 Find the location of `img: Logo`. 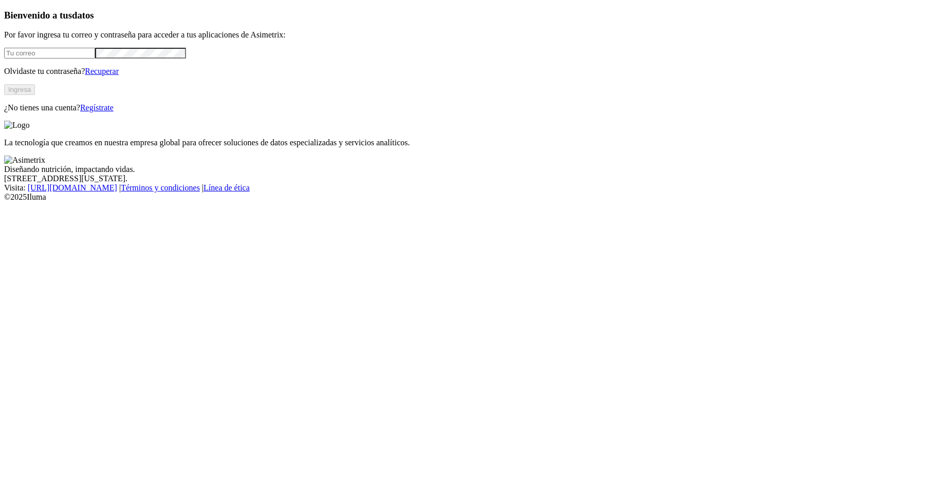

img: Logo is located at coordinates (17, 125).